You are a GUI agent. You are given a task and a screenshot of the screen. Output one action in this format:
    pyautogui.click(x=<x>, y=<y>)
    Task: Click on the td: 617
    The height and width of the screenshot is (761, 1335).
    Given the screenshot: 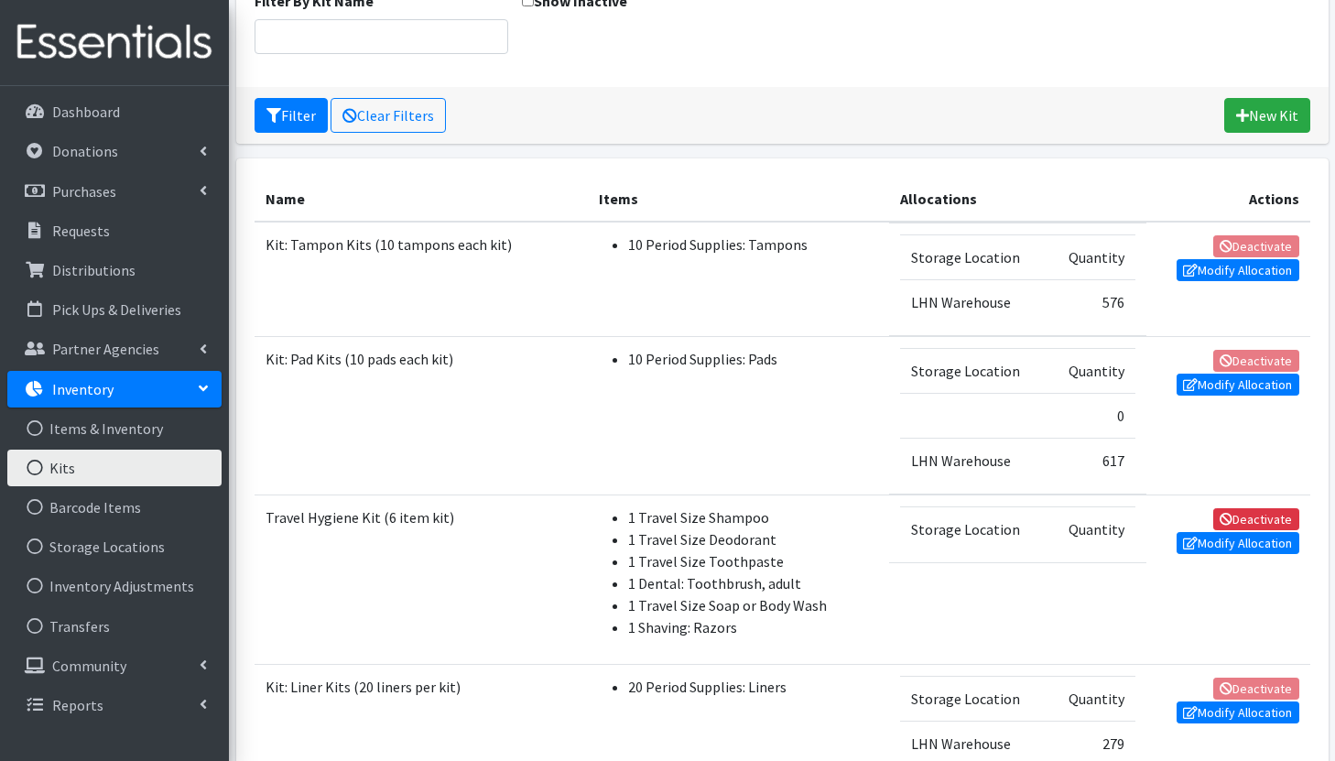 What is the action you would take?
    pyautogui.click(x=1091, y=460)
    